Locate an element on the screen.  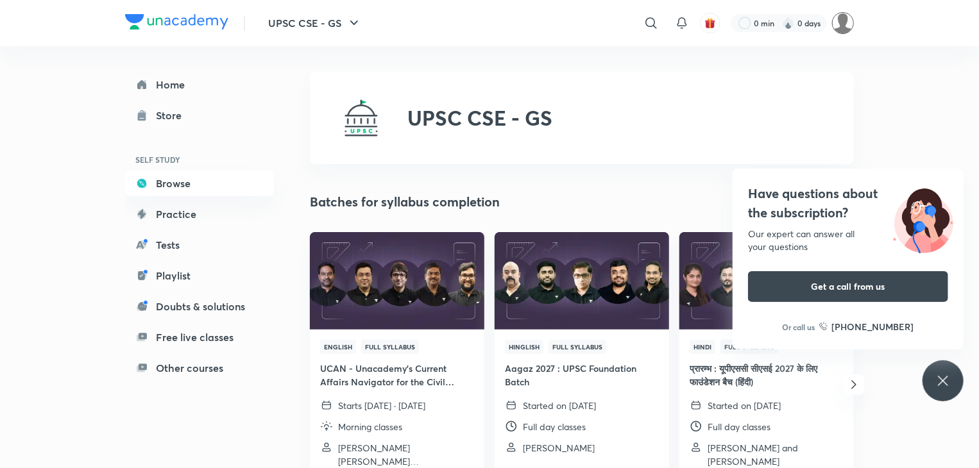
span: English is located at coordinates (338, 347).